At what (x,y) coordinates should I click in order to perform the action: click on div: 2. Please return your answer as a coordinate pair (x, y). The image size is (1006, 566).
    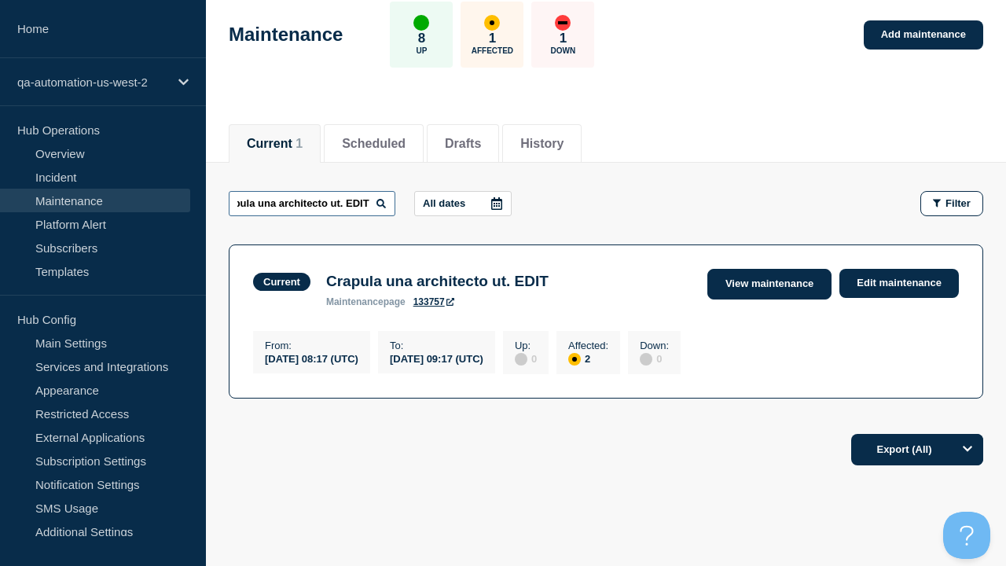
    Looking at the image, I should click on (588, 358).